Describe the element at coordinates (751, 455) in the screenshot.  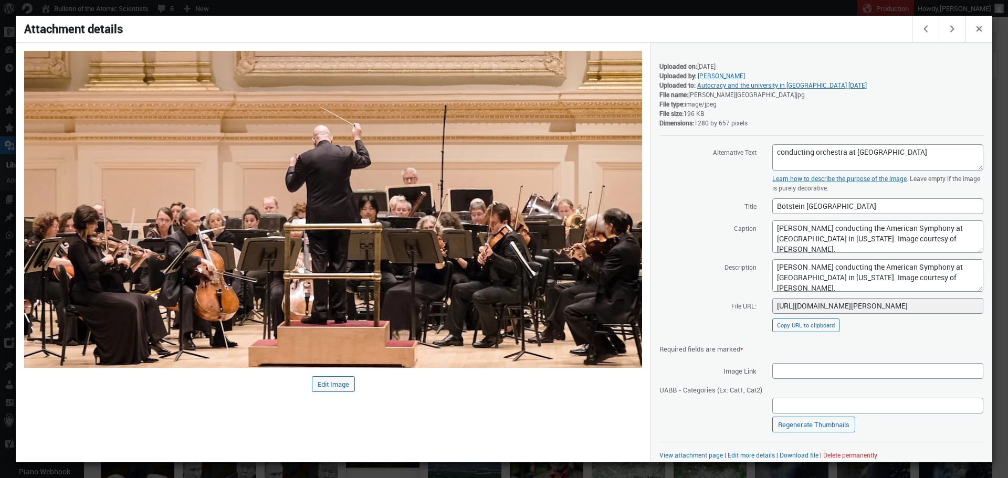
I see `a: Edit more details` at that location.